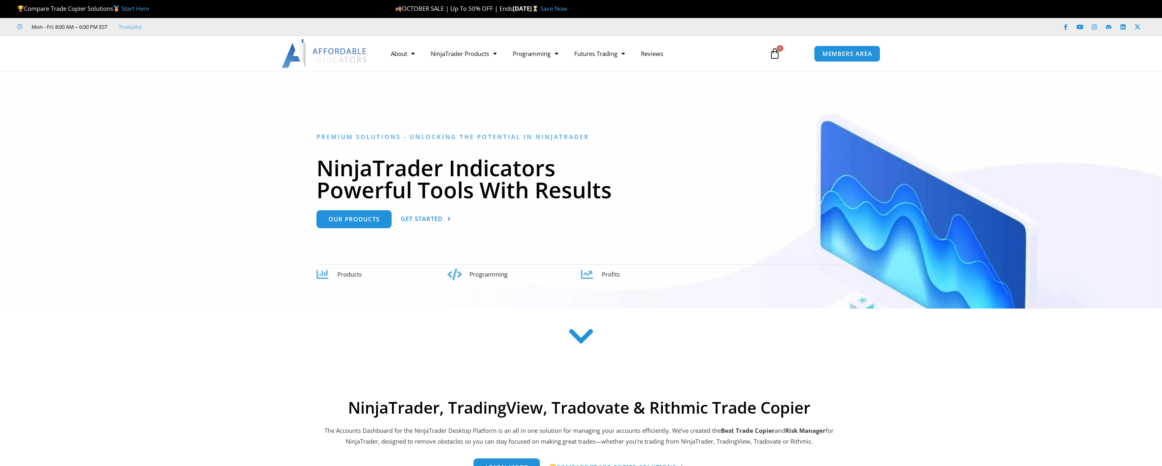 This screenshot has width=1162, height=466. What do you see at coordinates (426, 219) in the screenshot?
I see `a: Get Started` at bounding box center [426, 219].